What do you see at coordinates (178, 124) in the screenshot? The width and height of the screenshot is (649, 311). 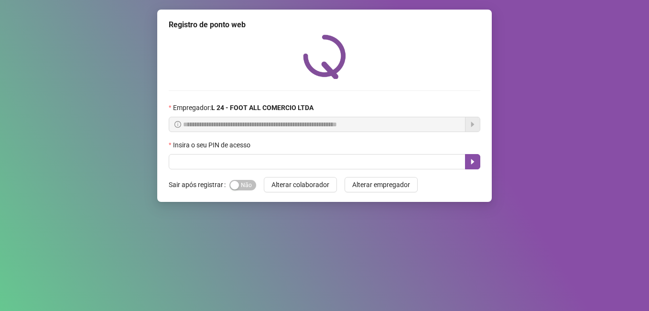 I see `span: info-circle` at bounding box center [178, 124].